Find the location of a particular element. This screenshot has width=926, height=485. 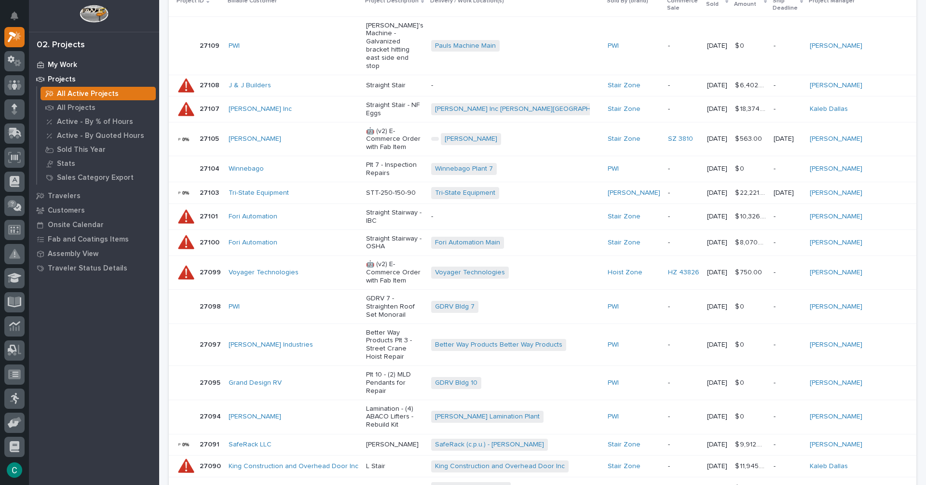

a: Traveler Status Details is located at coordinates (94, 268).